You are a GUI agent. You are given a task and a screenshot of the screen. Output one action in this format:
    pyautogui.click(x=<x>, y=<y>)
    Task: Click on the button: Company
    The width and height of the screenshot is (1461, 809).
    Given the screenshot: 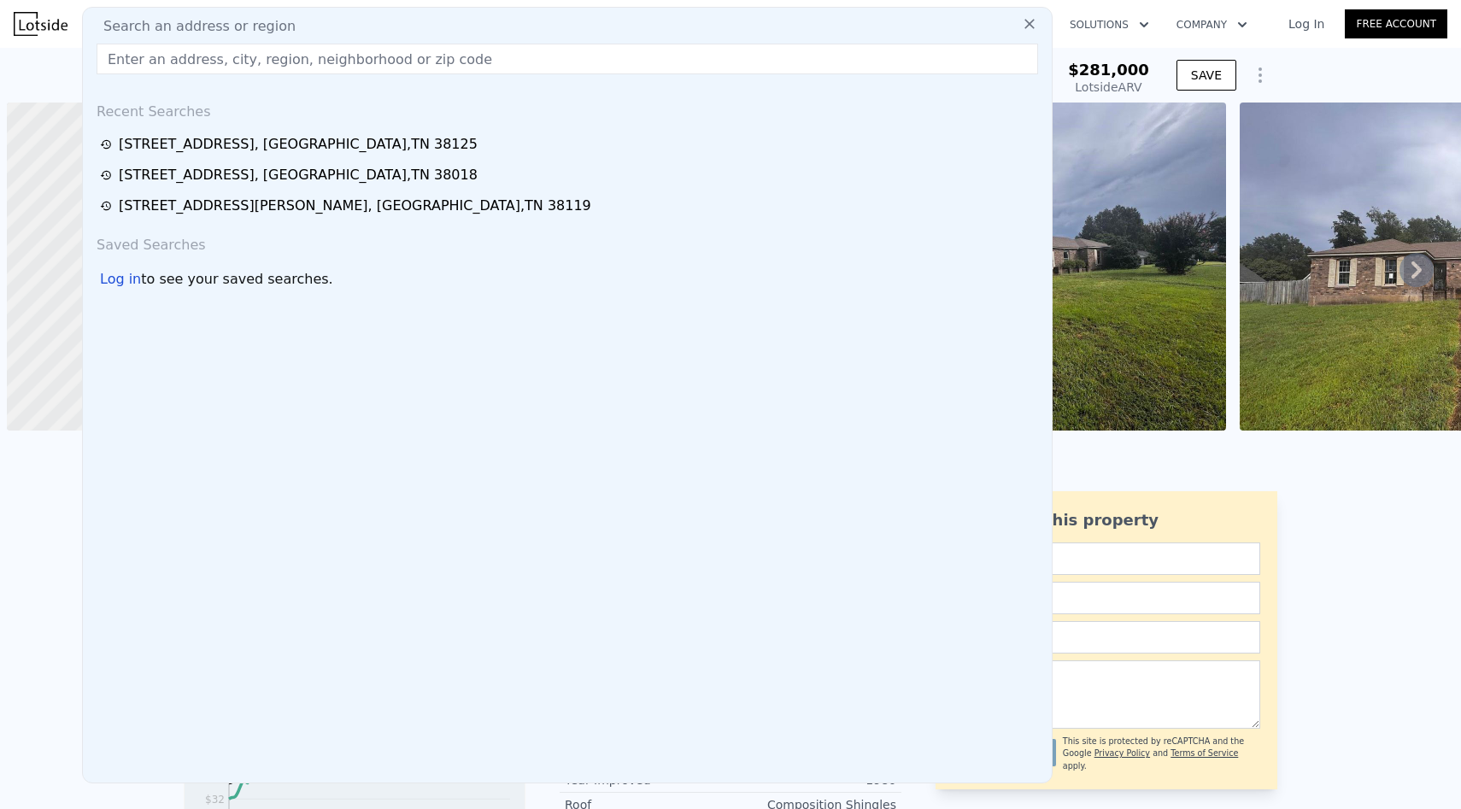 What is the action you would take?
    pyautogui.click(x=1211, y=25)
    